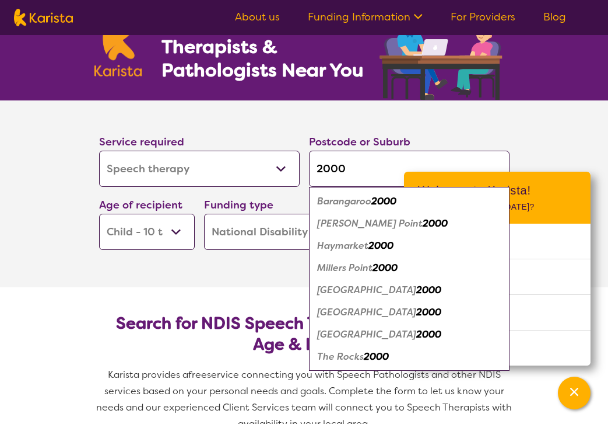 The width and height of the screenshot is (608, 424). Describe the element at coordinates (410, 246) in the screenshot. I see `div: Haymarket 2000` at that location.